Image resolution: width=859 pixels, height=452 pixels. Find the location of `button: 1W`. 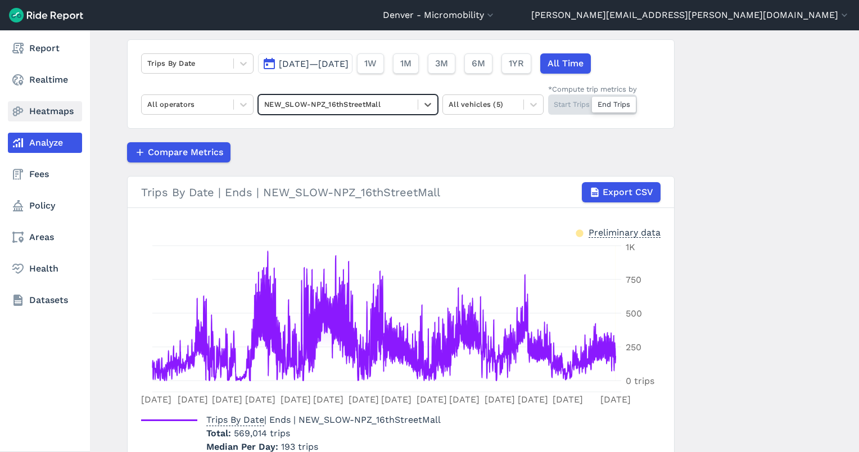

button: 1W is located at coordinates (371, 64).